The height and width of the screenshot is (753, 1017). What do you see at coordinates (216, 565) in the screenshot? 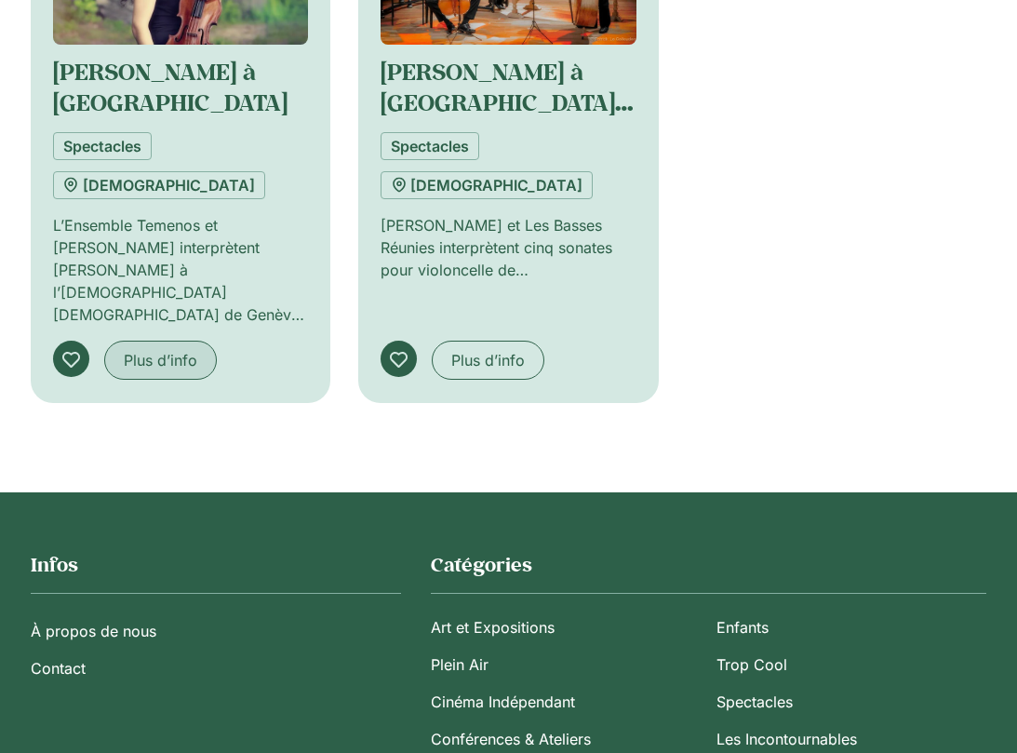
I see `h2: Infos` at bounding box center [216, 565].